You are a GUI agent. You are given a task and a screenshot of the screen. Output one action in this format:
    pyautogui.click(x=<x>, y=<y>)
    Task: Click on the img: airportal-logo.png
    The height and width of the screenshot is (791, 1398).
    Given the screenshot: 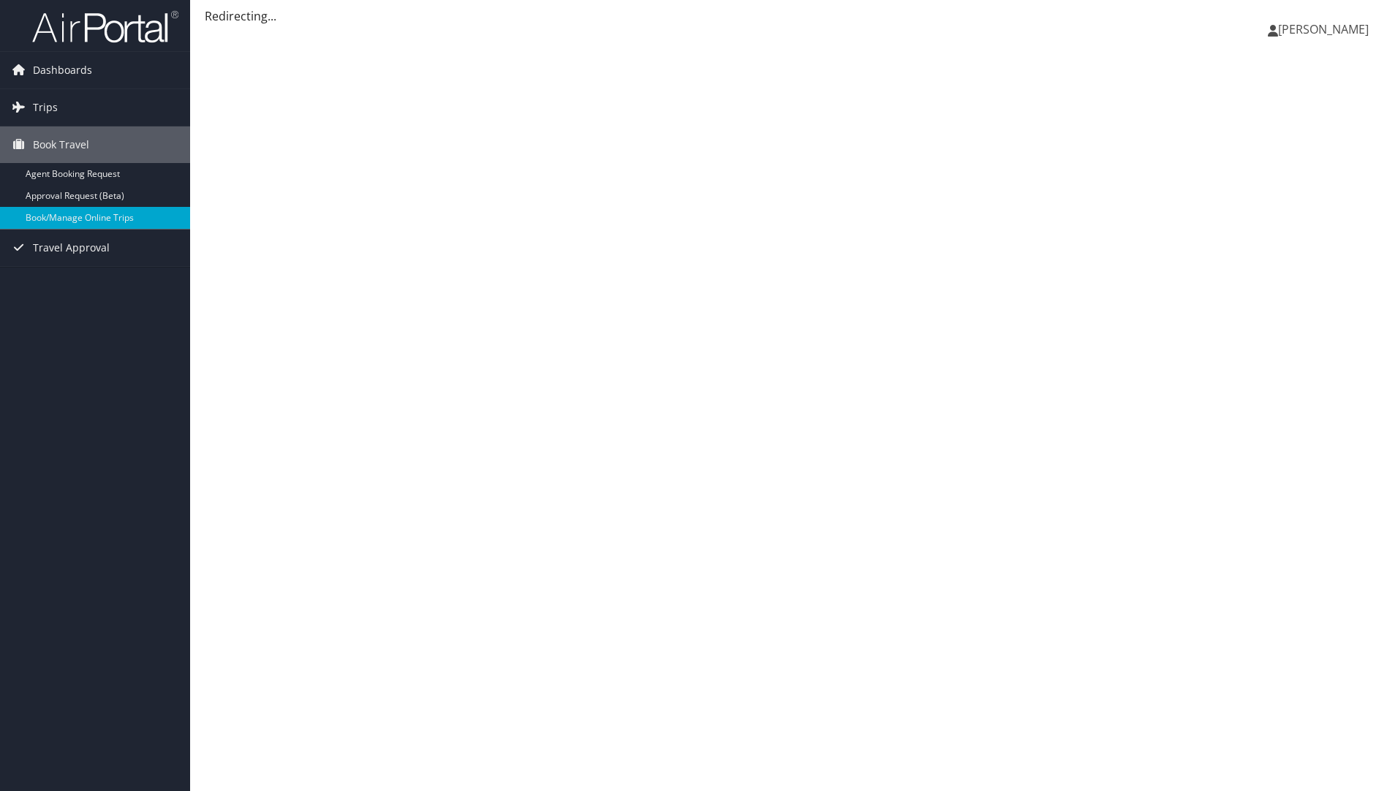 What is the action you would take?
    pyautogui.click(x=105, y=26)
    